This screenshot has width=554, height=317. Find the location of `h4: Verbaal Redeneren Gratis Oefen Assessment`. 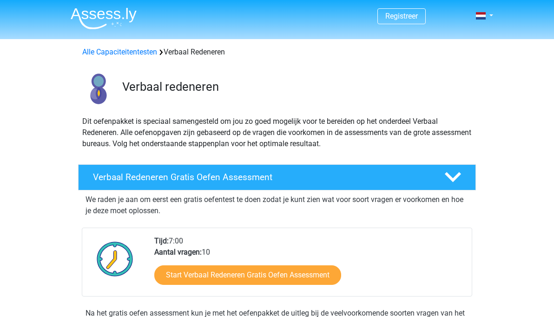

h4: Verbaal Redeneren Gratis Oefen Assessment is located at coordinates (261, 177).